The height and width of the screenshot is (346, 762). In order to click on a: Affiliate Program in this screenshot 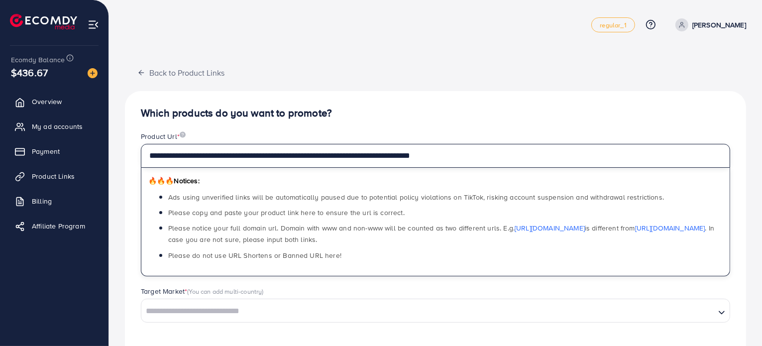, I will do `click(54, 226)`.